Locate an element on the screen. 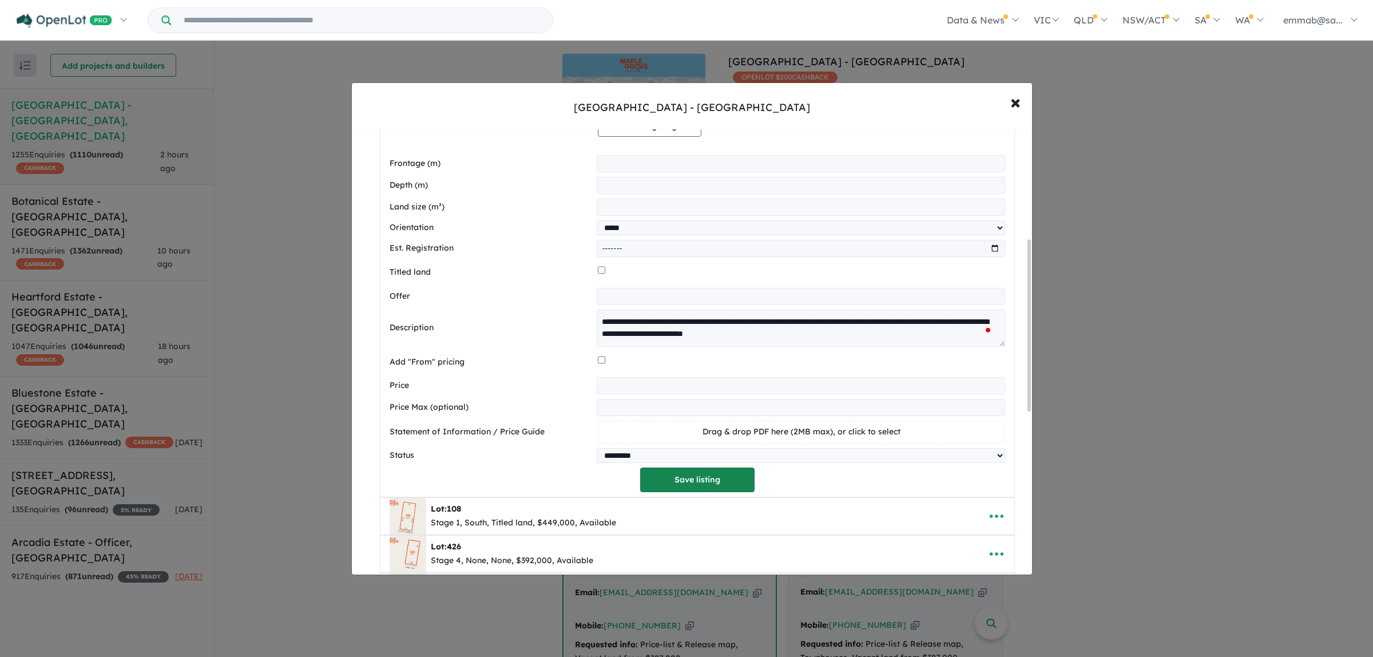  span: emmab@sa... is located at coordinates (1313, 20).